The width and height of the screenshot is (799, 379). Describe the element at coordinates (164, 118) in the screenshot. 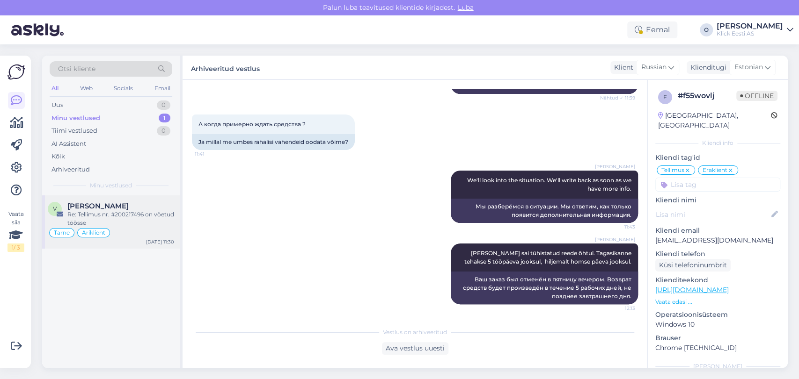

I see `div: 1` at that location.